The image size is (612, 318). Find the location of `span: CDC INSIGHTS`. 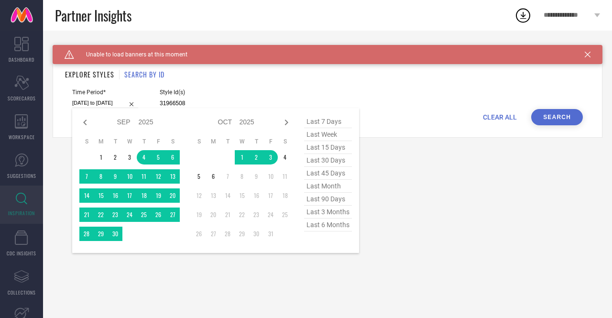

span: CDC INSIGHTS is located at coordinates (22, 253).